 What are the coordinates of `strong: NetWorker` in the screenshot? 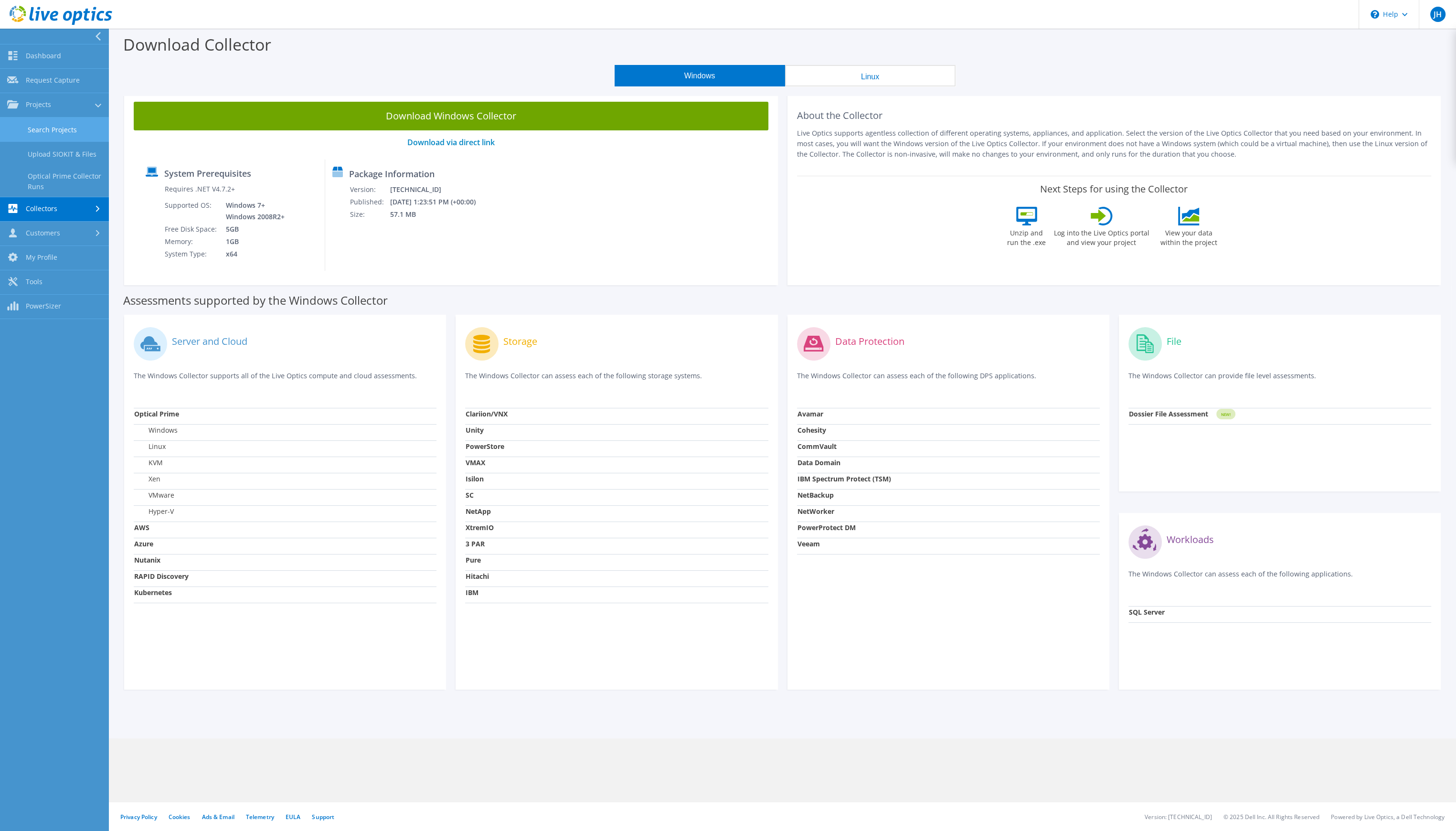 It's located at (816, 510).